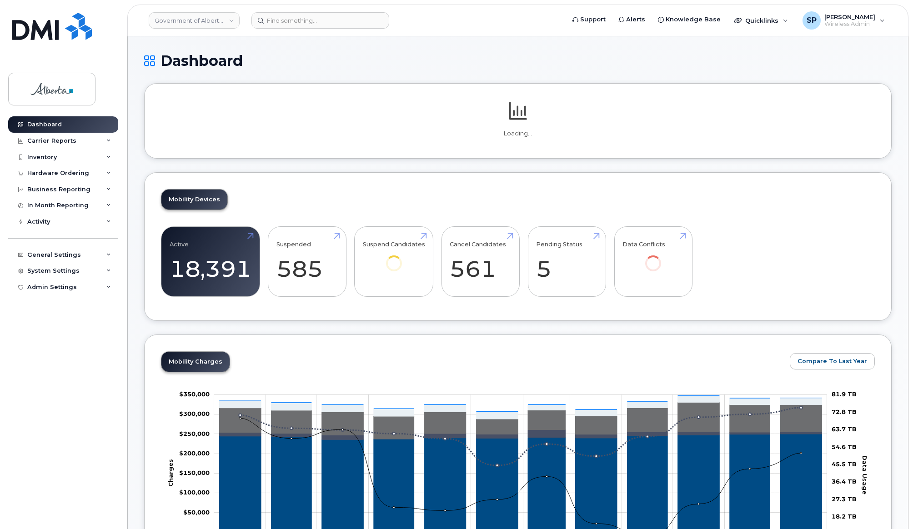 The height and width of the screenshot is (529, 913). I want to click on tspan: 54.6 TB, so click(844, 447).